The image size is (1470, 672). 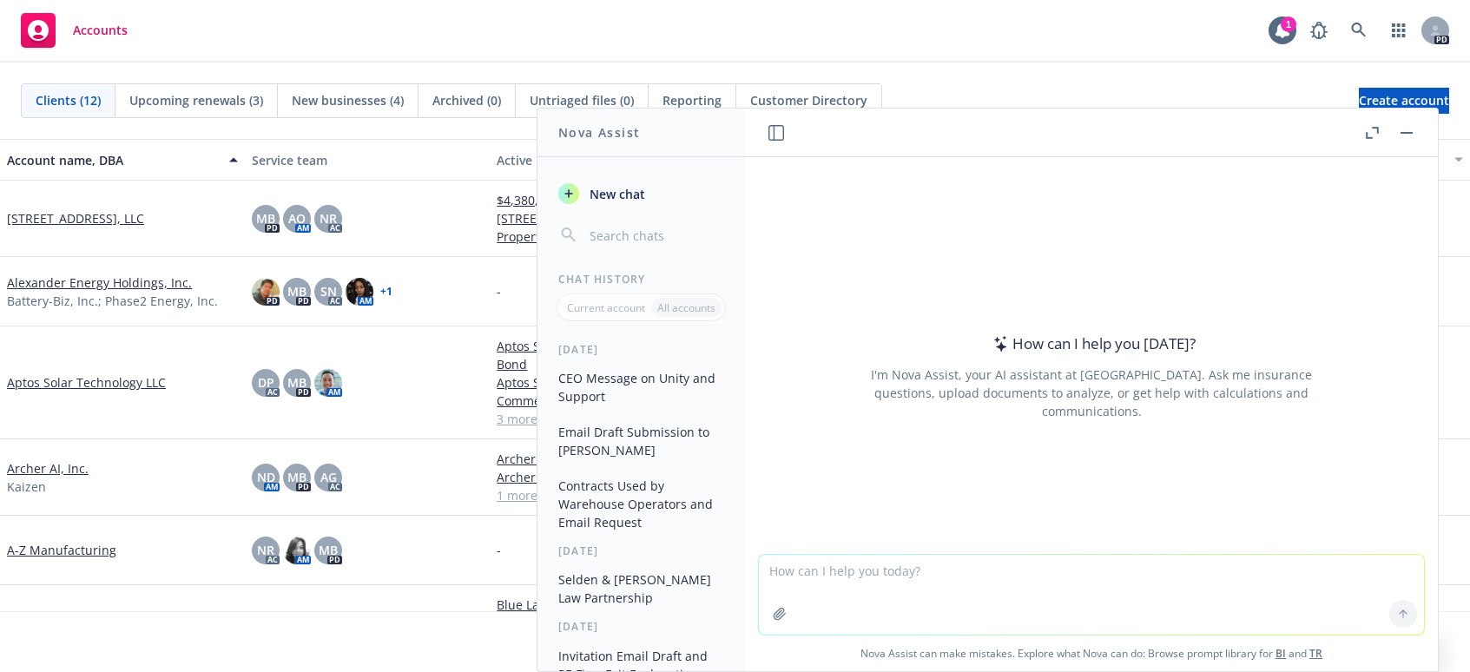 What do you see at coordinates (99, 282) in the screenshot?
I see `a: Alexander Energy Holdings, Inc.` at bounding box center [99, 282].